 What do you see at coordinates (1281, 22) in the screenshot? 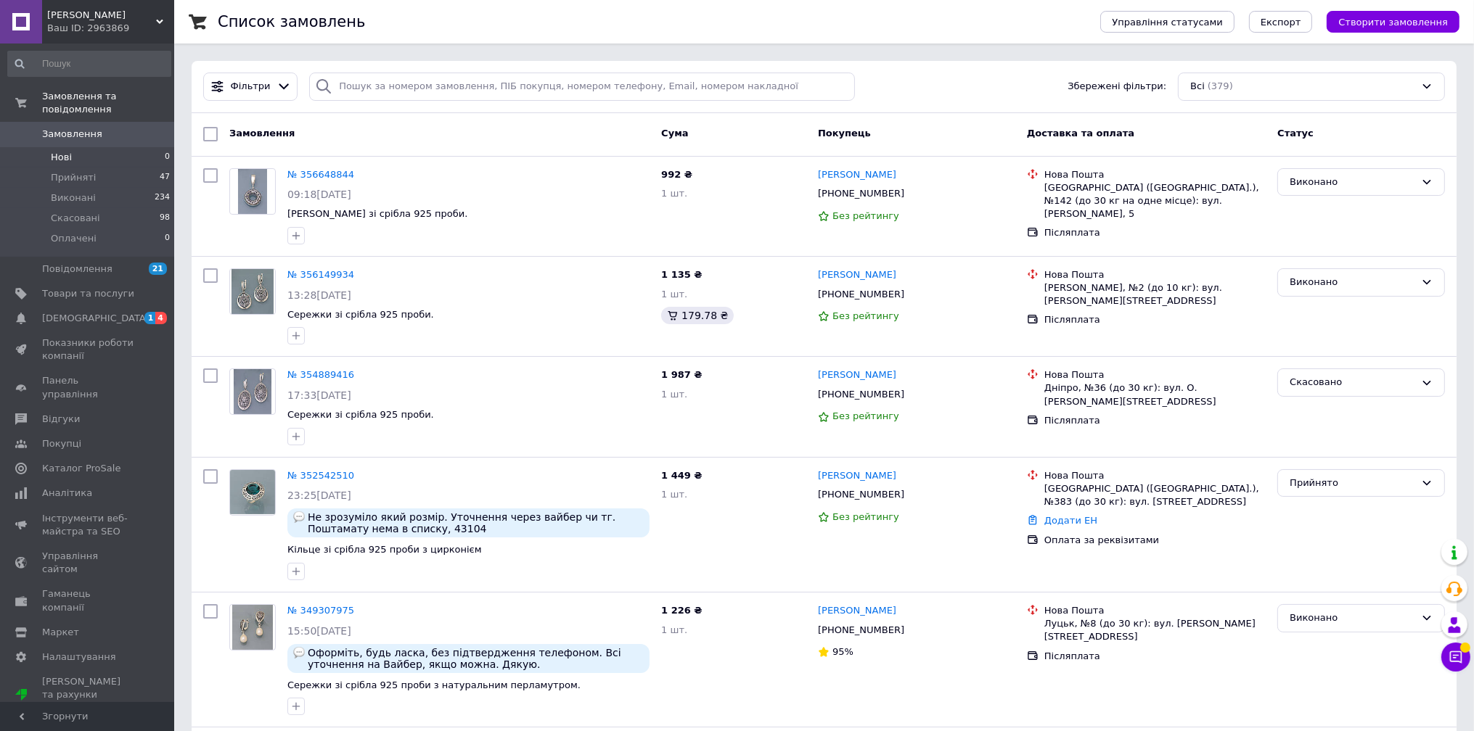
I see `button: Експорт` at bounding box center [1281, 22].